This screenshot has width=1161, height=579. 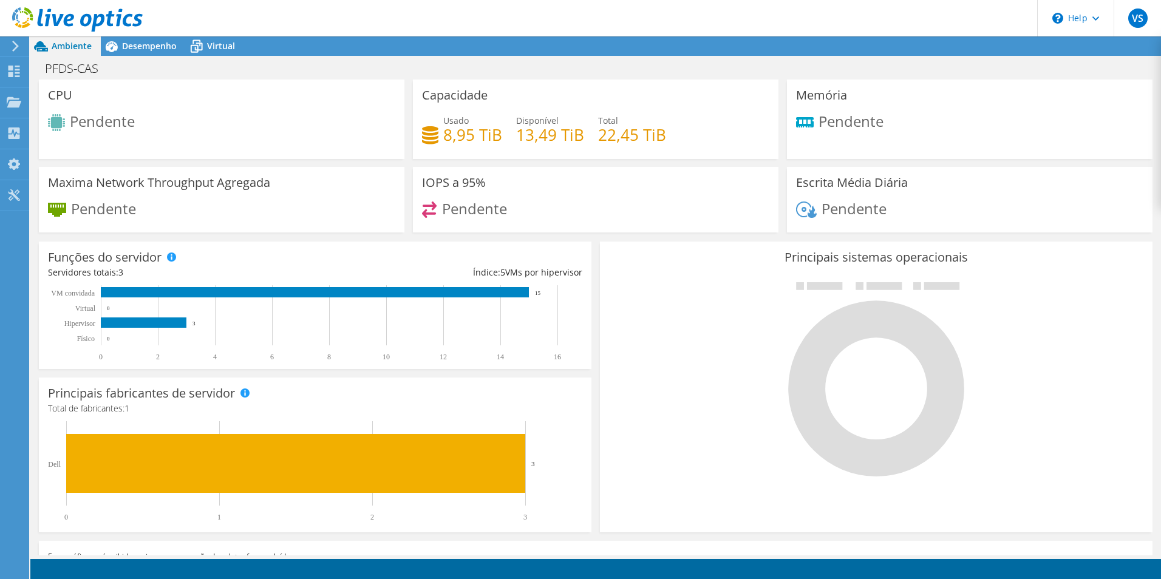 I want to click on text: Hipervisor, so click(x=80, y=324).